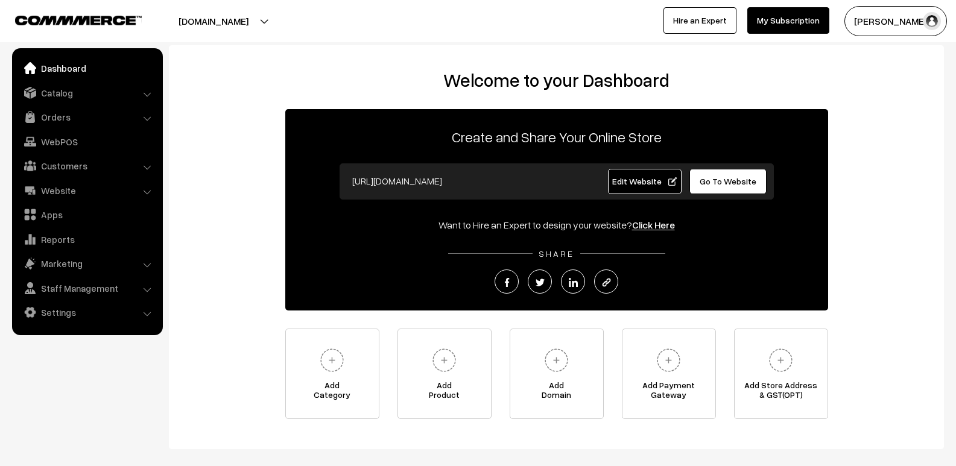  I want to click on a: Staff Management, so click(87, 288).